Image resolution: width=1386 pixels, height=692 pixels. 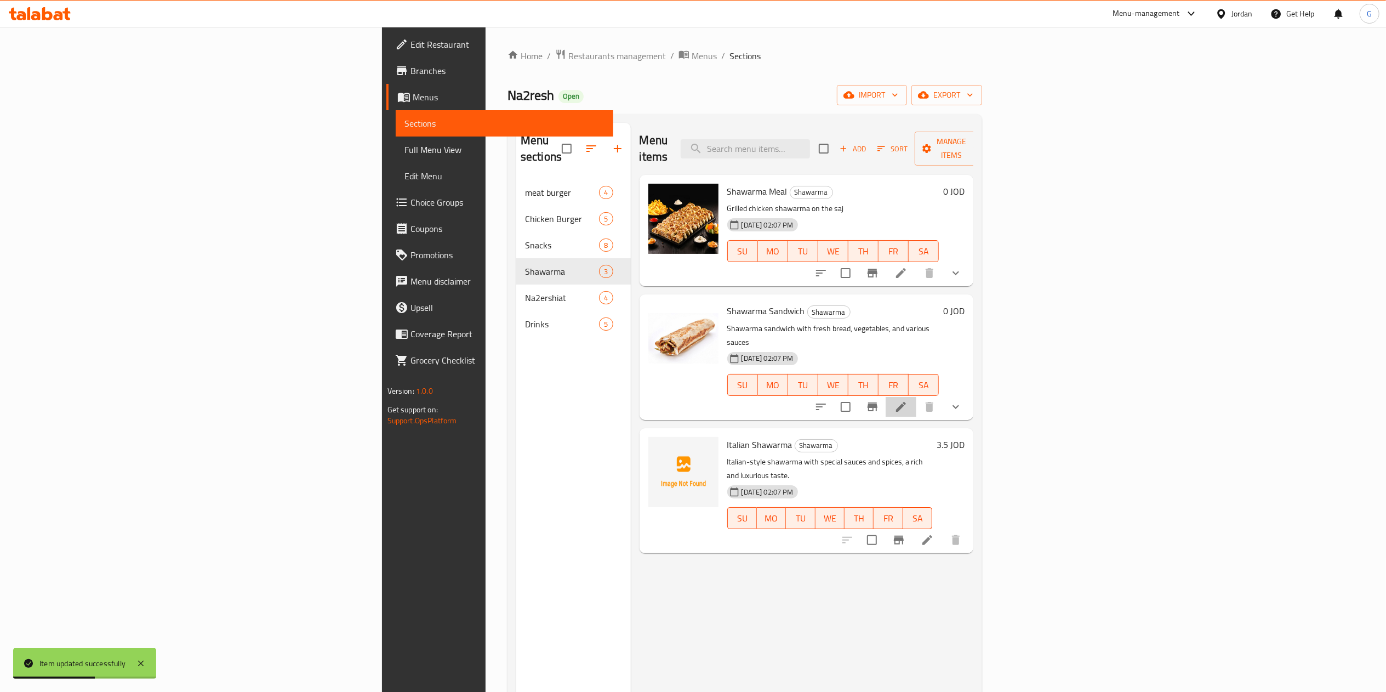 What do you see at coordinates (872, 540) in the screenshot?
I see `span: Select to update` at bounding box center [872, 540].